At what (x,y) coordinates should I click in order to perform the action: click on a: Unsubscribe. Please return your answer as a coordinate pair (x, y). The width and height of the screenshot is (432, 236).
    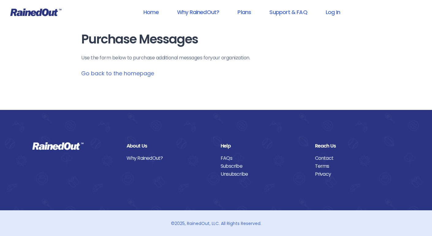
    Looking at the image, I should click on (263, 174).